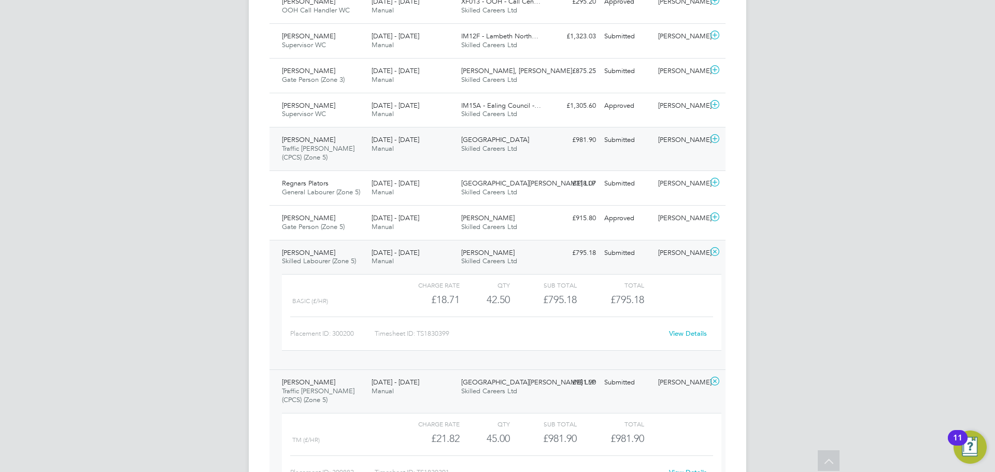 The width and height of the screenshot is (995, 472). I want to click on div: £875.25, so click(573, 71).